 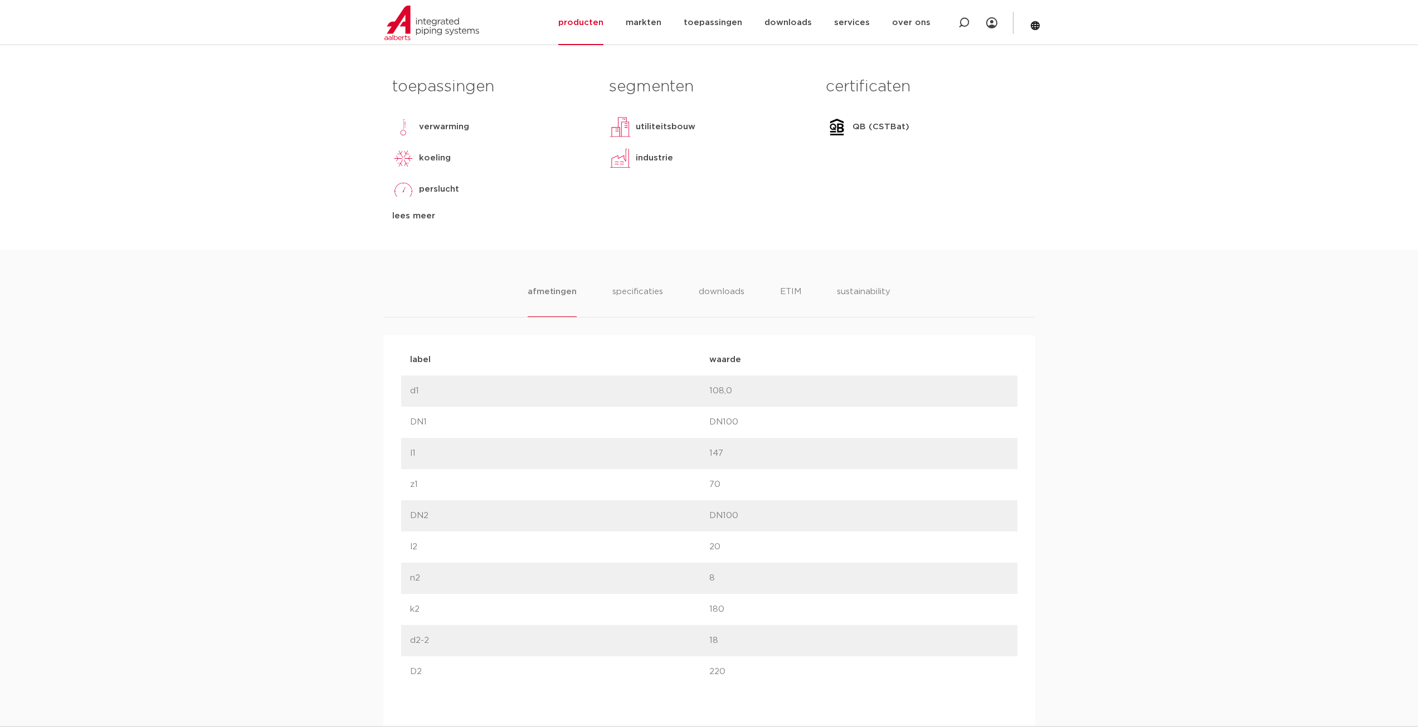 What do you see at coordinates (665, 127) in the screenshot?
I see `p: utiliteitsbouw` at bounding box center [665, 127].